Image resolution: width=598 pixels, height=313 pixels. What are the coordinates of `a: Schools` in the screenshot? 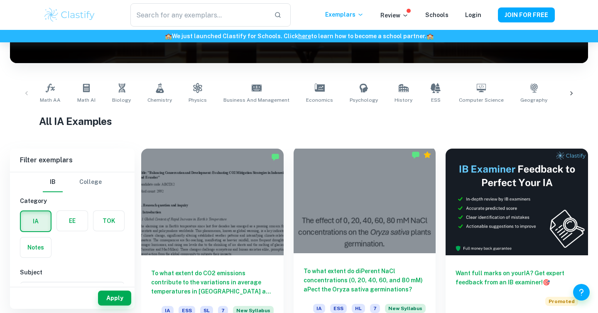 It's located at (437, 15).